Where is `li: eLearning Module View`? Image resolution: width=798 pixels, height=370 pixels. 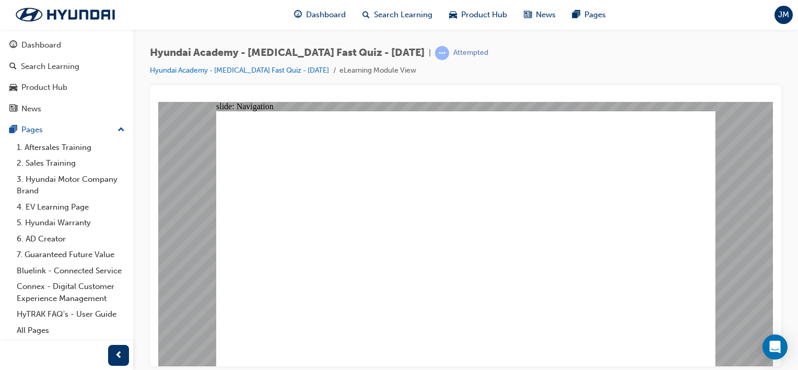
li: eLearning Module View is located at coordinates (377, 70).